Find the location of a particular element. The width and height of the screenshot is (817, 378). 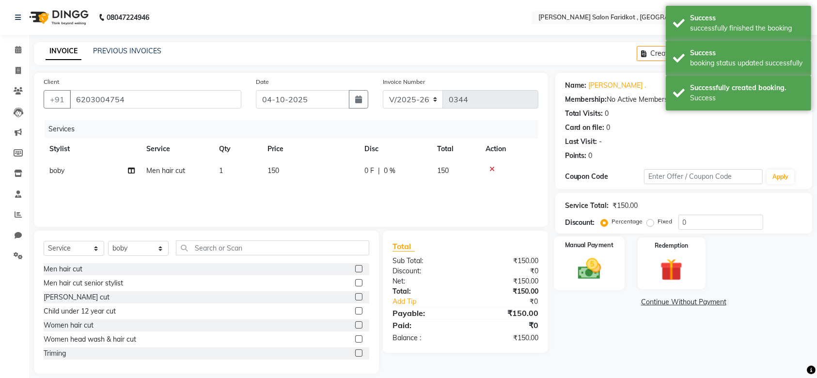

span: 1 is located at coordinates (221, 171).